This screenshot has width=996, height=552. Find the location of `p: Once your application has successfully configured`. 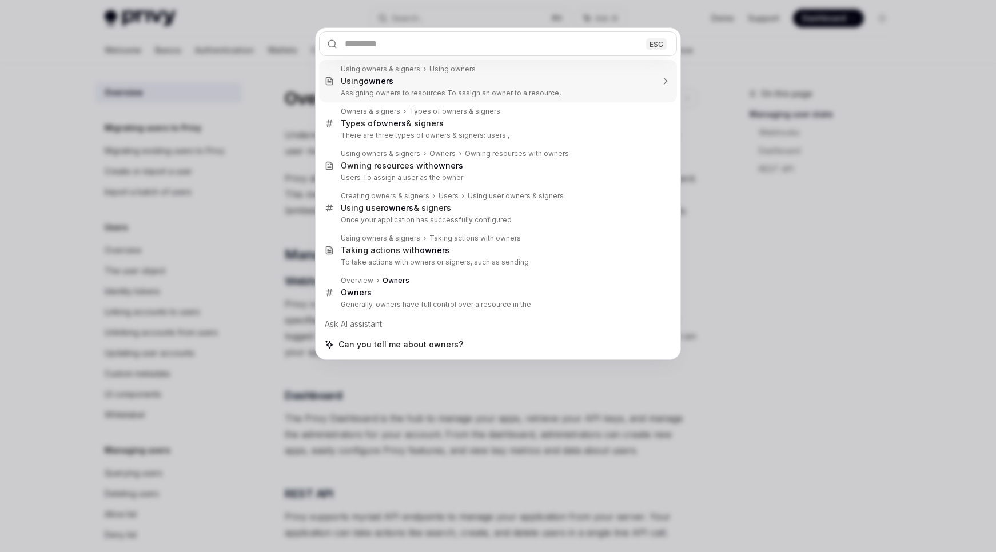

p: Once your application has successfully configured is located at coordinates (497, 220).